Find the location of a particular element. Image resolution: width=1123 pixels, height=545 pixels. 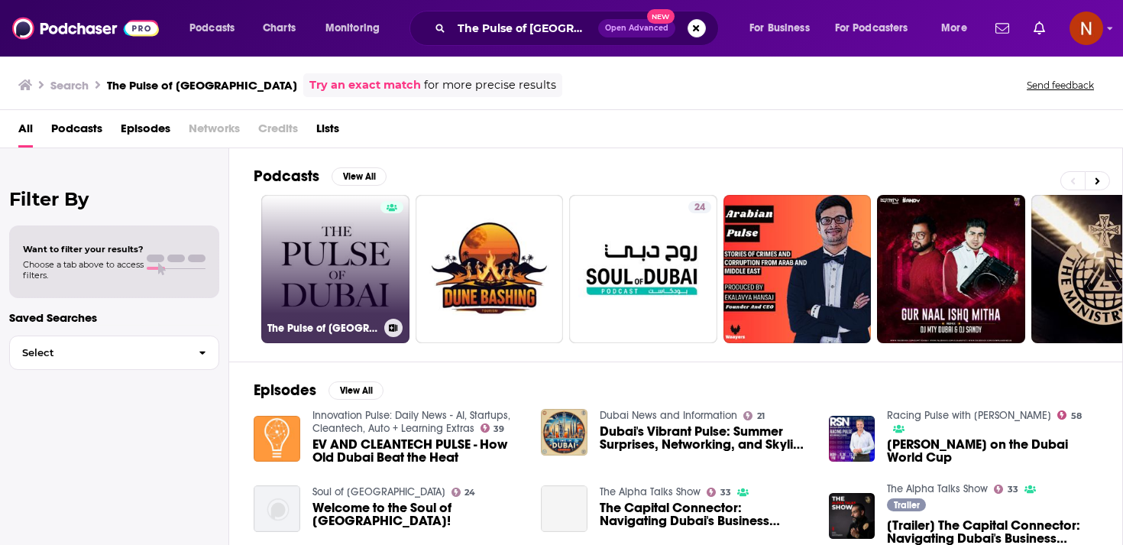

button: Select is located at coordinates (114, 352).